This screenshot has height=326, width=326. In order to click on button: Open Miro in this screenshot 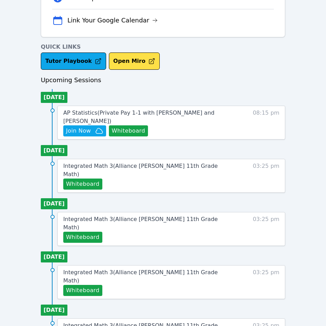, I will do `click(134, 61)`.